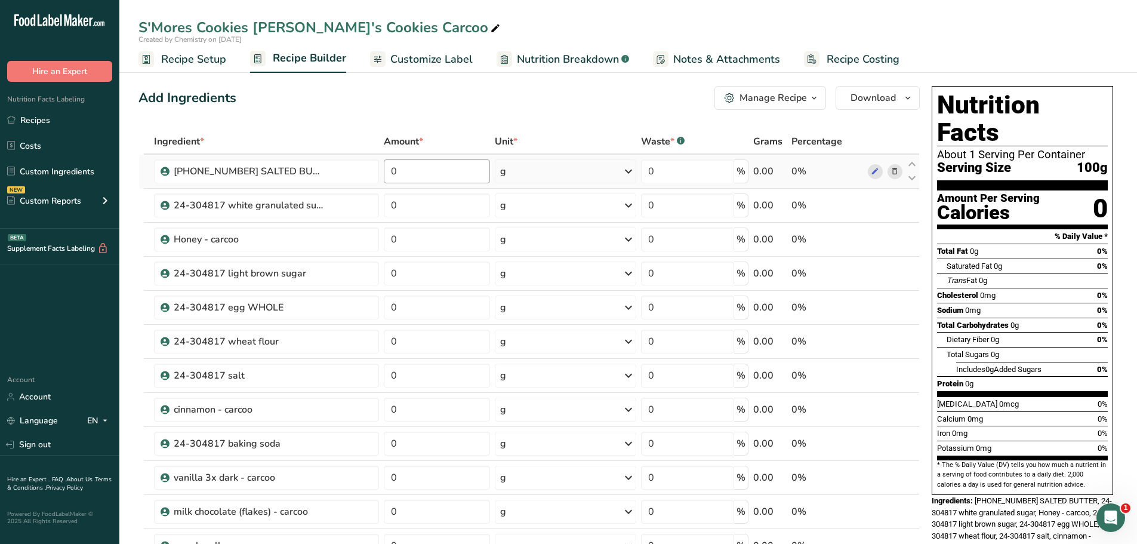 This screenshot has height=544, width=1137. I want to click on span: 100g, so click(1092, 168).